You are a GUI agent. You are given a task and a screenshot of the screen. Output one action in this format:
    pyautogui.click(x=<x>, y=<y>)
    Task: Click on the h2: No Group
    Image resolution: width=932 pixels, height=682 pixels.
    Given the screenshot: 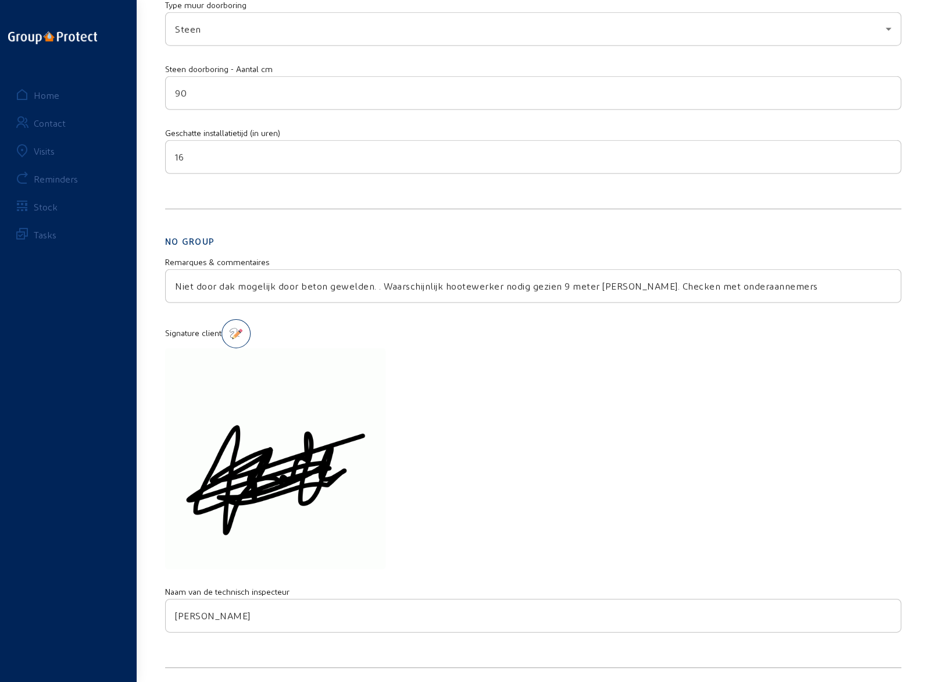 What is the action you would take?
    pyautogui.click(x=533, y=233)
    